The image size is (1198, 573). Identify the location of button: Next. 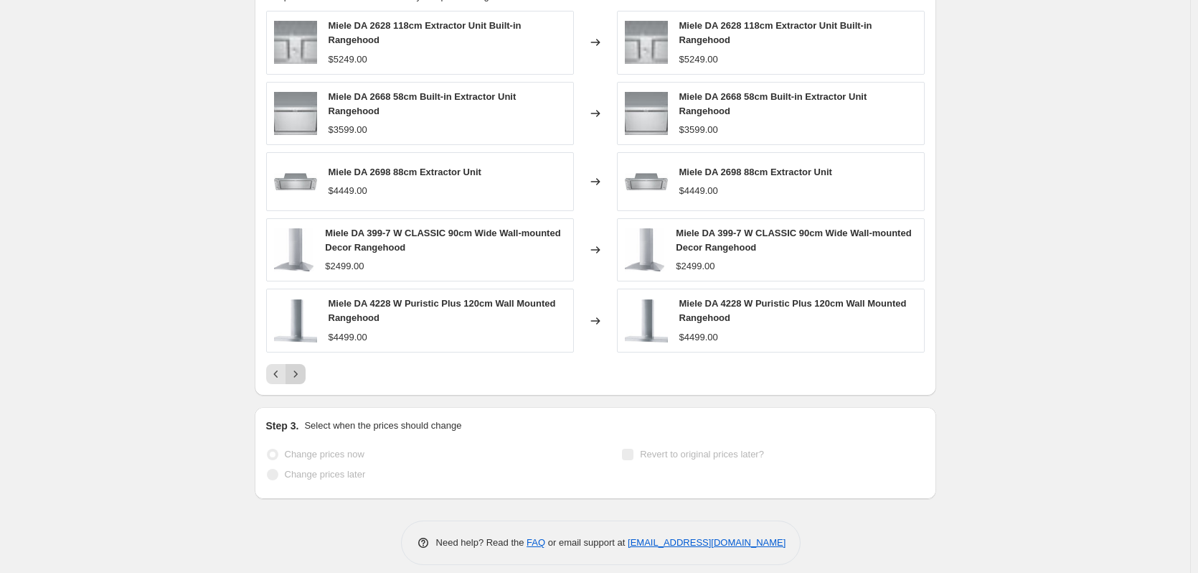
(296, 374).